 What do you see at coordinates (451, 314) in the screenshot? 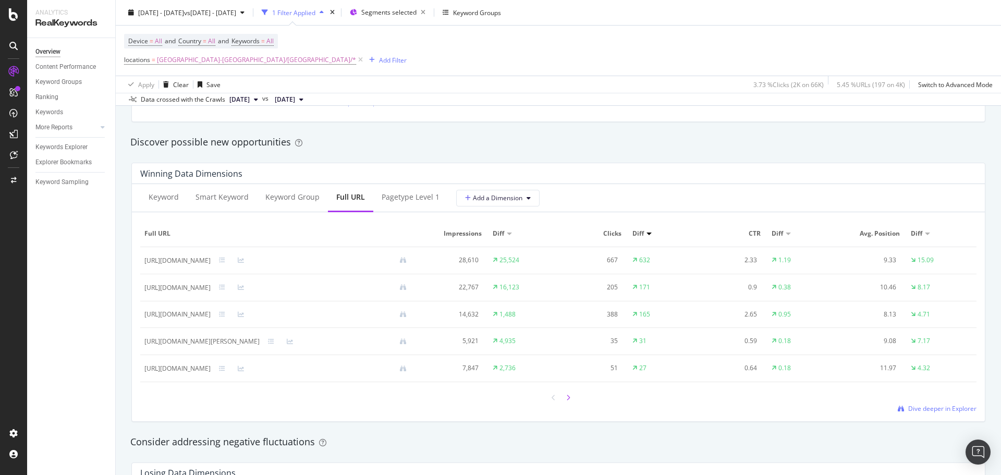
I see `div: 14,632` at bounding box center [451, 314].